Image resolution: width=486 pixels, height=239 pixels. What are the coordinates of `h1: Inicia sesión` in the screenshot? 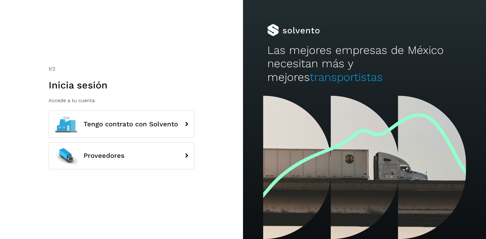 It's located at (121, 85).